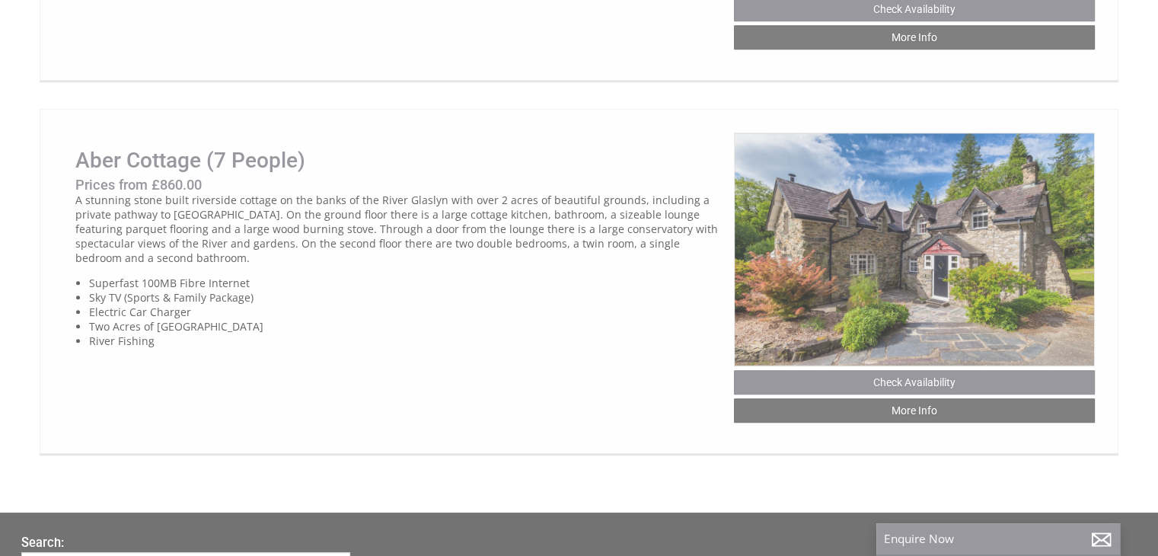 The width and height of the screenshot is (1158, 556). What do you see at coordinates (190, 160) in the screenshot?
I see `a: Aber Cottage (7 People)` at bounding box center [190, 160].